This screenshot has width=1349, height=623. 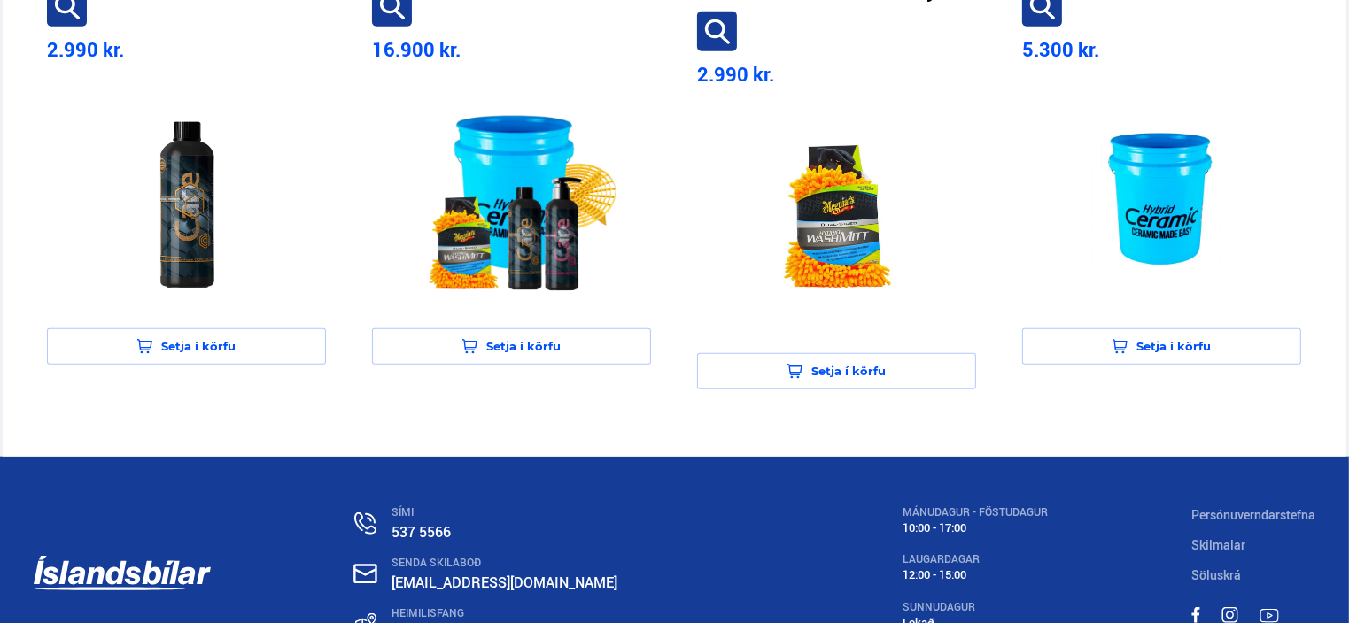 What do you see at coordinates (1216, 575) in the screenshot?
I see `a: Söluskrá` at bounding box center [1216, 575].